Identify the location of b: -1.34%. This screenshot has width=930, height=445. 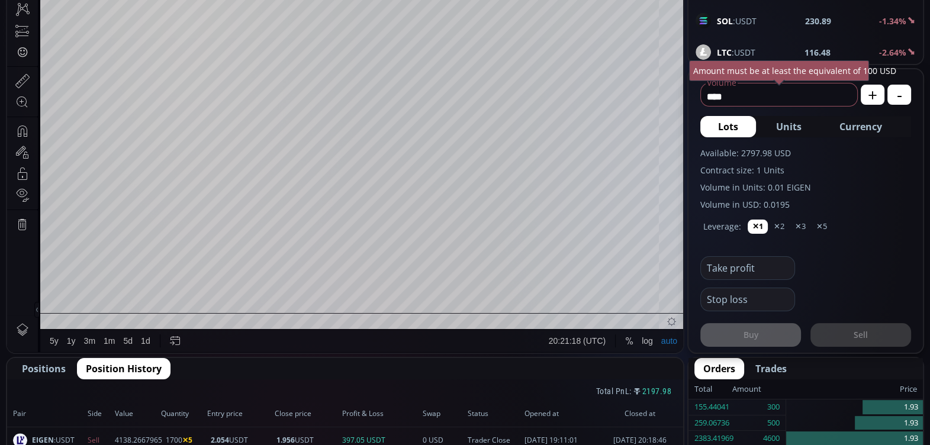
(893, 21).